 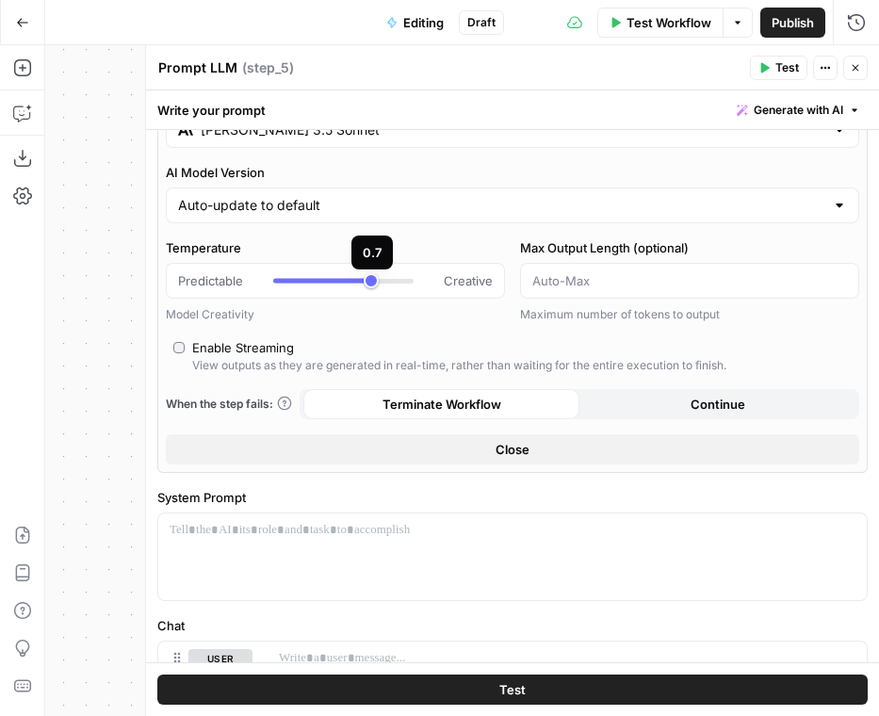 I want to click on a: When the step fails:, so click(x=229, y=404).